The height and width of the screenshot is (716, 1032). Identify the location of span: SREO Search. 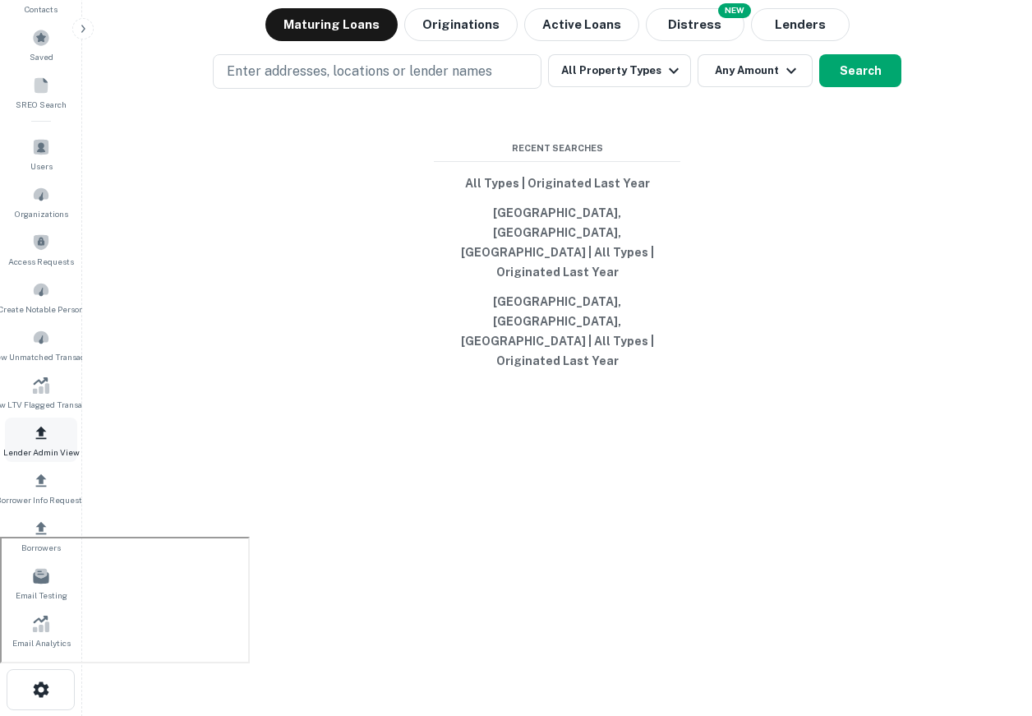
(41, 104).